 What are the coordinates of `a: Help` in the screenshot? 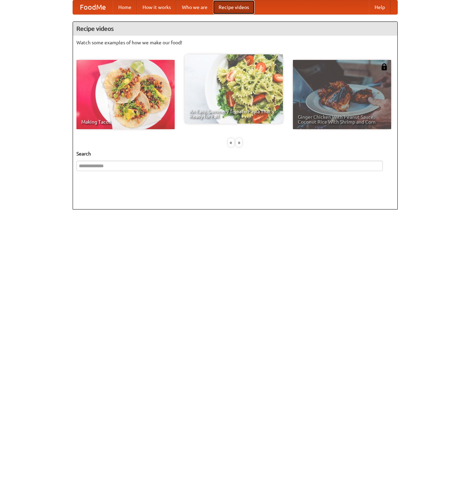 It's located at (380, 7).